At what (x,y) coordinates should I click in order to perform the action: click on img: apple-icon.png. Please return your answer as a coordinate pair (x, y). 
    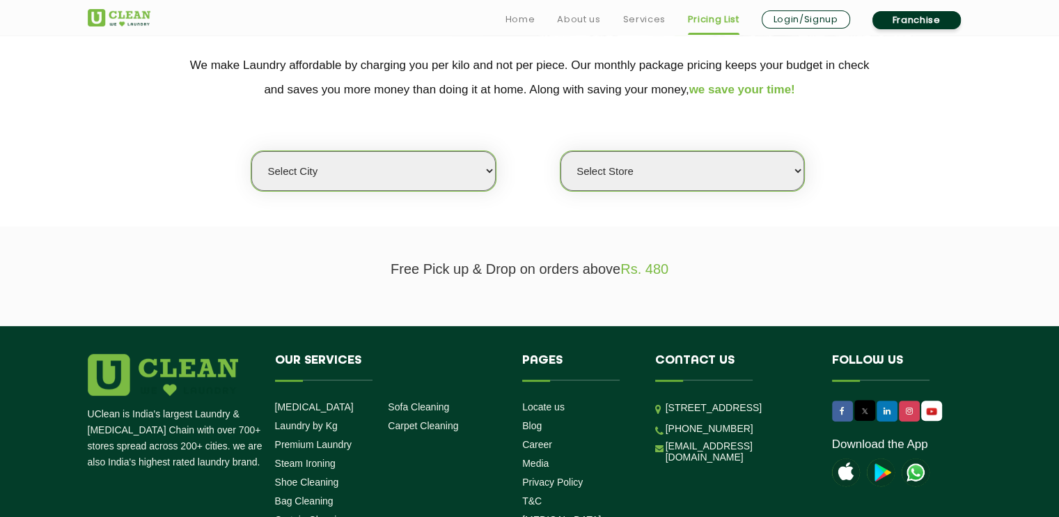
    Looking at the image, I should click on (846, 472).